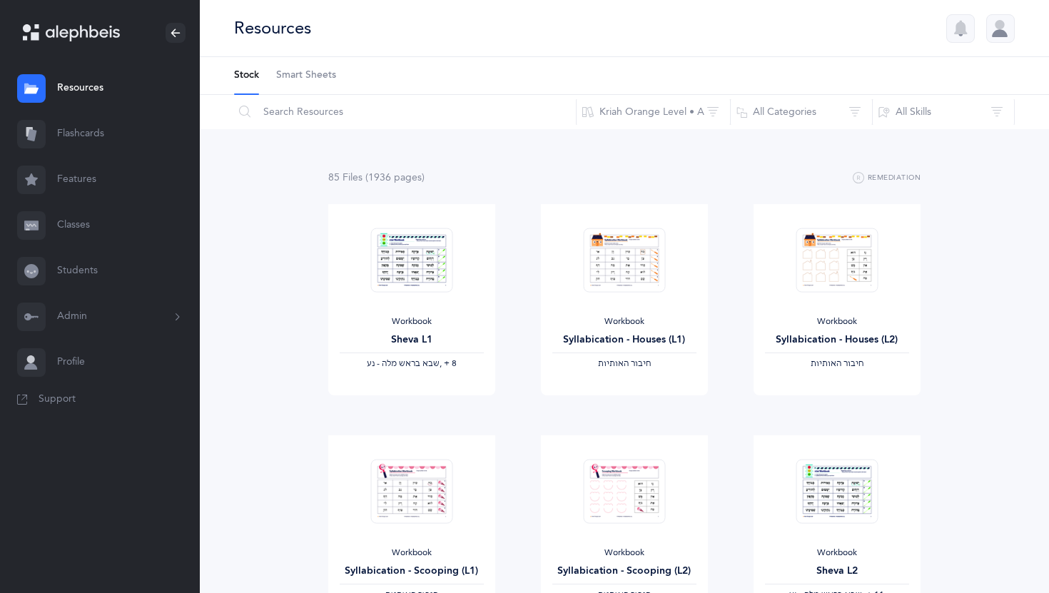  Describe the element at coordinates (943, 112) in the screenshot. I see `button: All Skills` at that location.